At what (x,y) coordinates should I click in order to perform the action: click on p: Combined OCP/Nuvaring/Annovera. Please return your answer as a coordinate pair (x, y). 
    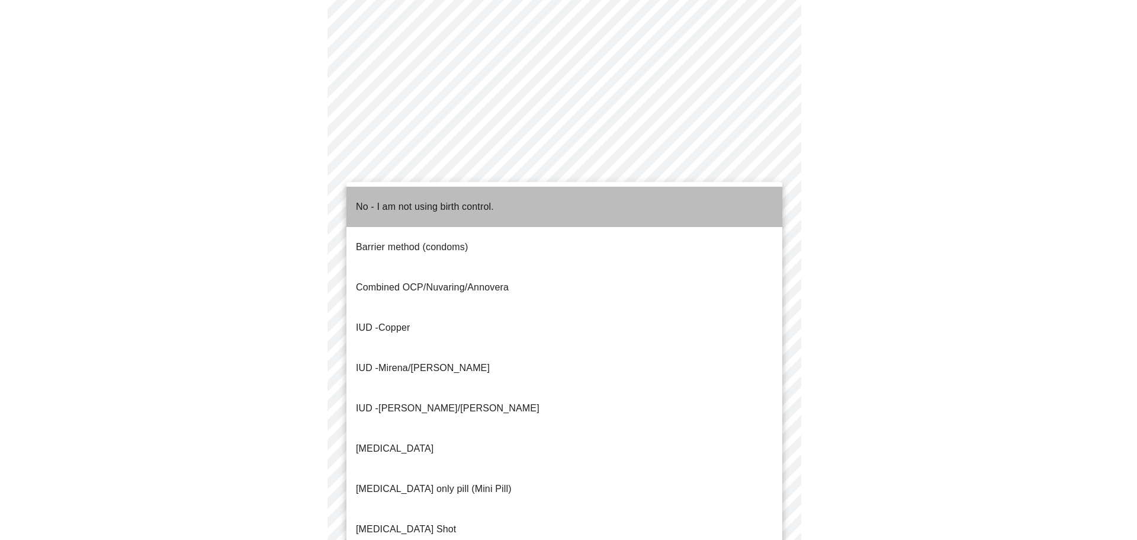
    Looking at the image, I should click on (432, 287).